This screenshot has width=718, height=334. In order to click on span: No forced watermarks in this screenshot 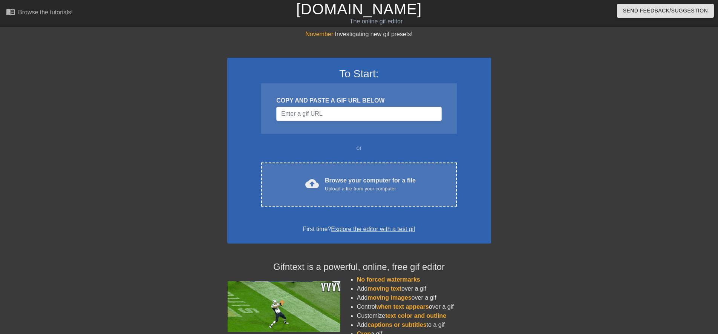, I will do `click(388, 279)`.